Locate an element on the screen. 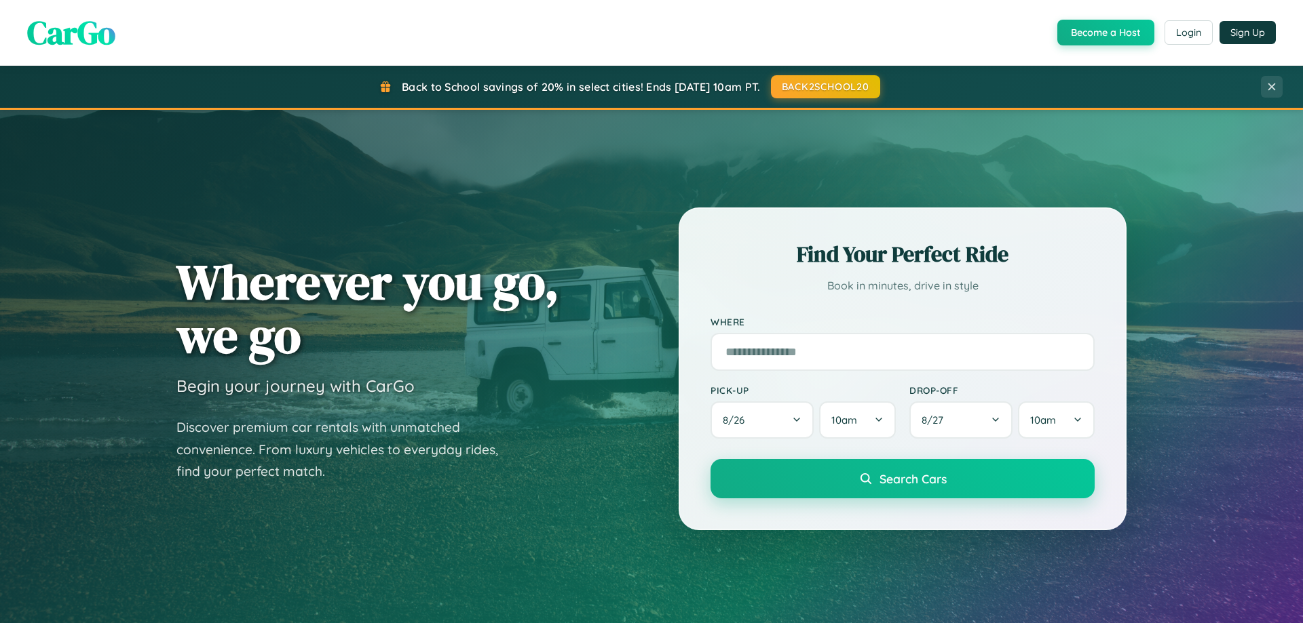 The width and height of the screenshot is (1303, 623). button: Become a Host is located at coordinates (1105, 33).